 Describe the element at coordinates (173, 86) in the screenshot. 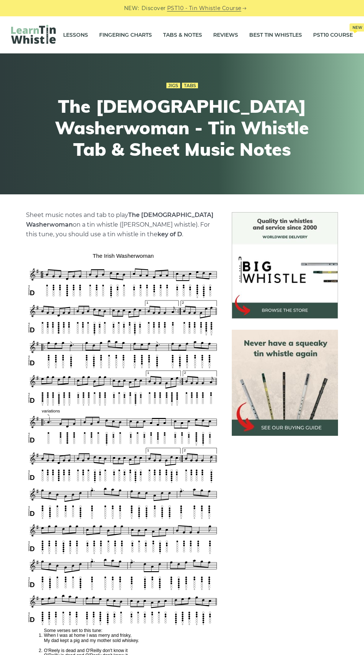

I see `a: Jigs` at that location.